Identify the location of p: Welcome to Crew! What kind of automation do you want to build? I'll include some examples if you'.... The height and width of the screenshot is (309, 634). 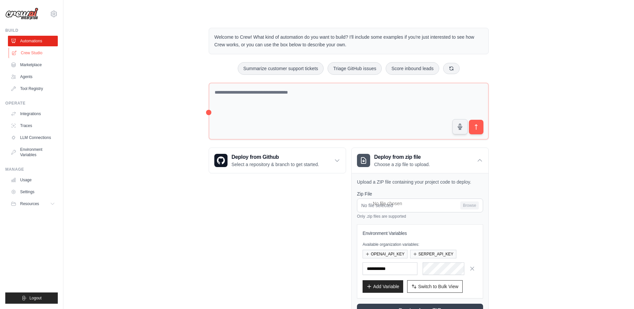
(349, 41).